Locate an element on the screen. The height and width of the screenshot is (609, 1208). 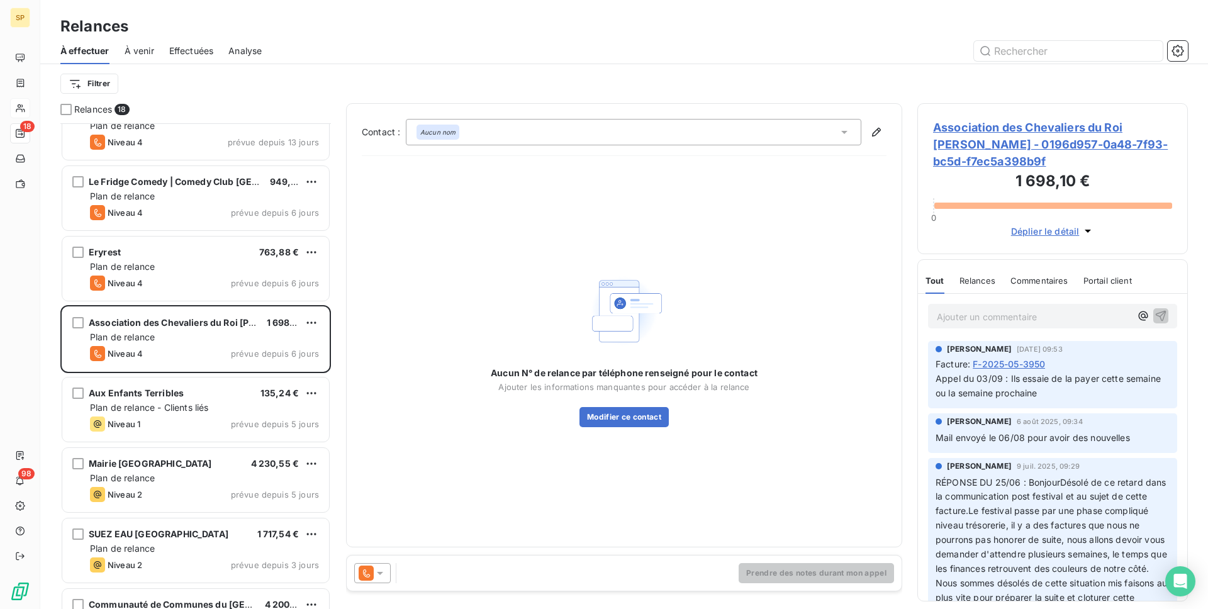
span: Plan de relance - Clients liés is located at coordinates (149, 407).